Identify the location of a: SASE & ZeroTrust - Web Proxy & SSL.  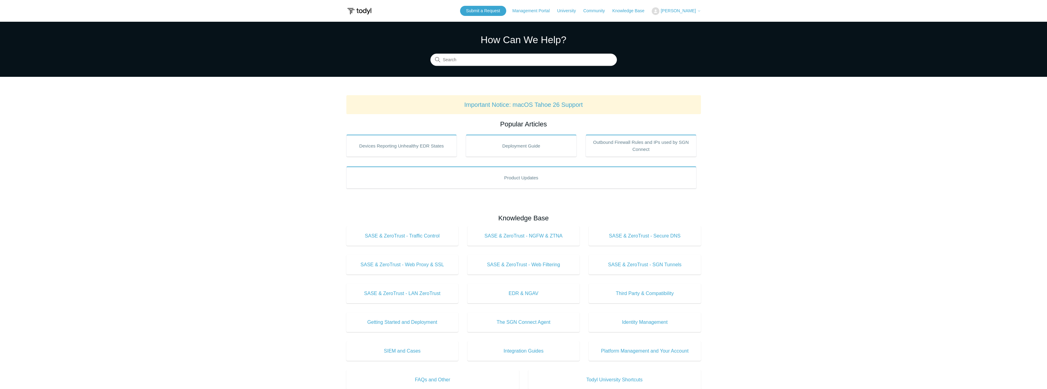
(402, 264).